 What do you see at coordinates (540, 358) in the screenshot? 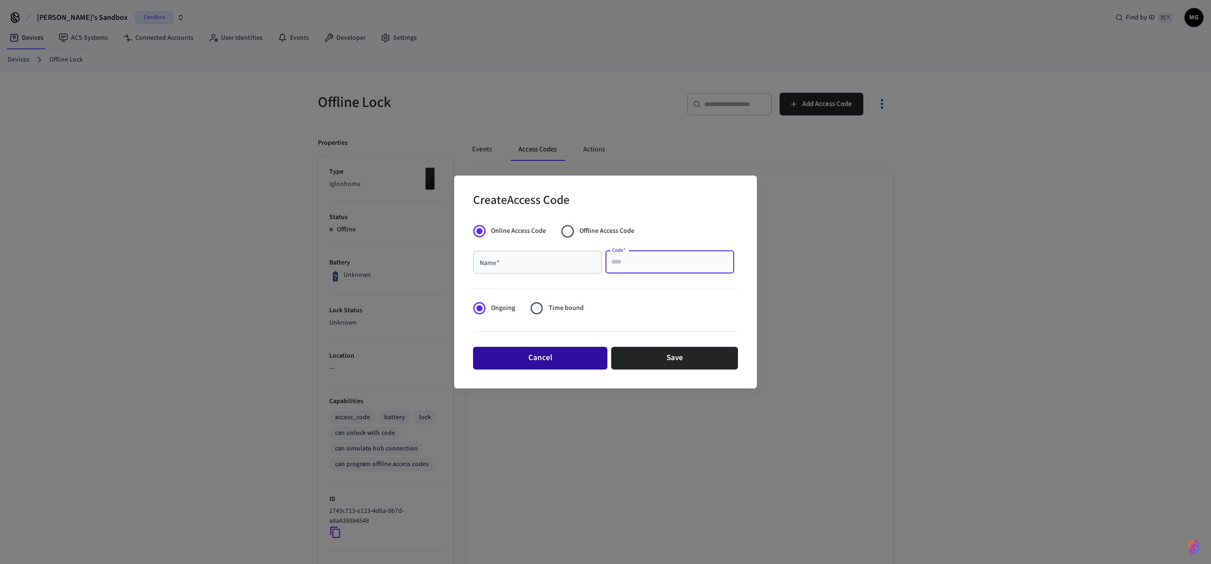
I see `button: Cancel` at bounding box center [540, 358].